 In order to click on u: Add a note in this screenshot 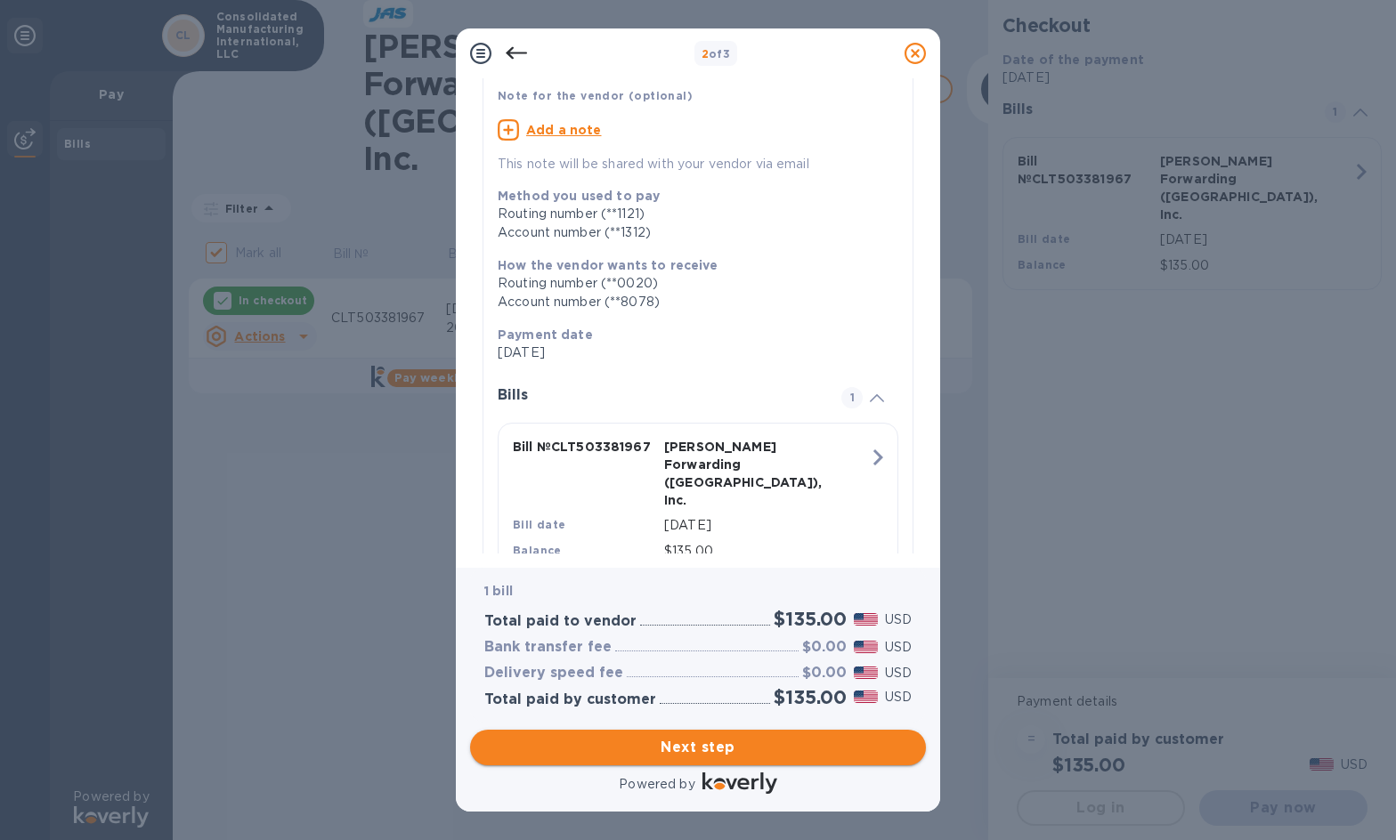, I will do `click(563, 130)`.